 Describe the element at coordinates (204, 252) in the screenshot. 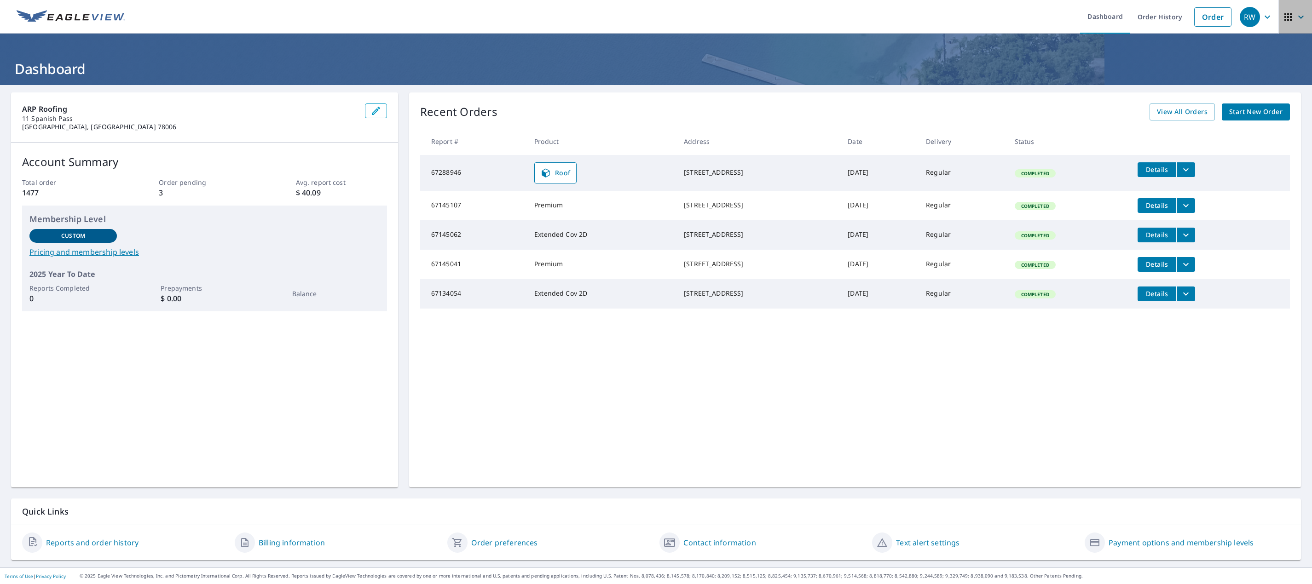

I see `a: Pricing and membership levels` at that location.